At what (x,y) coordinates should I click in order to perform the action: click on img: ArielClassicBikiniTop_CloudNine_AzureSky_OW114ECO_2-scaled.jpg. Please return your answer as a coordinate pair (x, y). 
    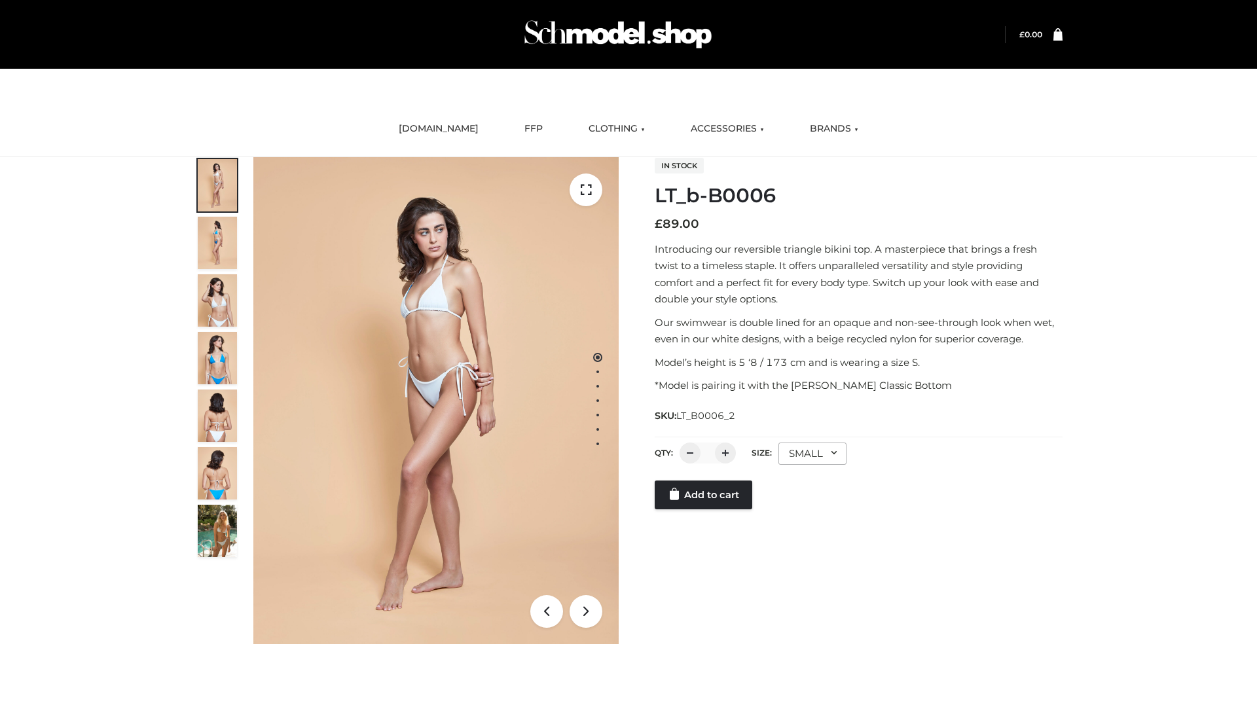
    Looking at the image, I should click on (217, 243).